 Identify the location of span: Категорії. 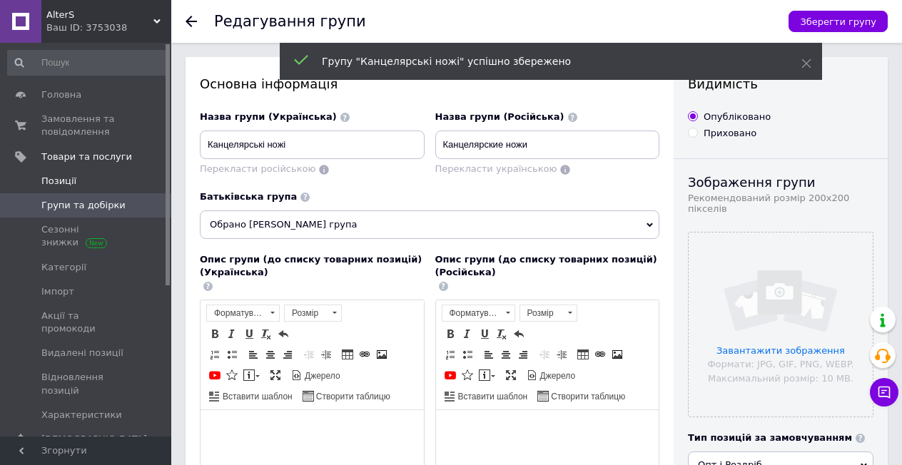
(64, 268).